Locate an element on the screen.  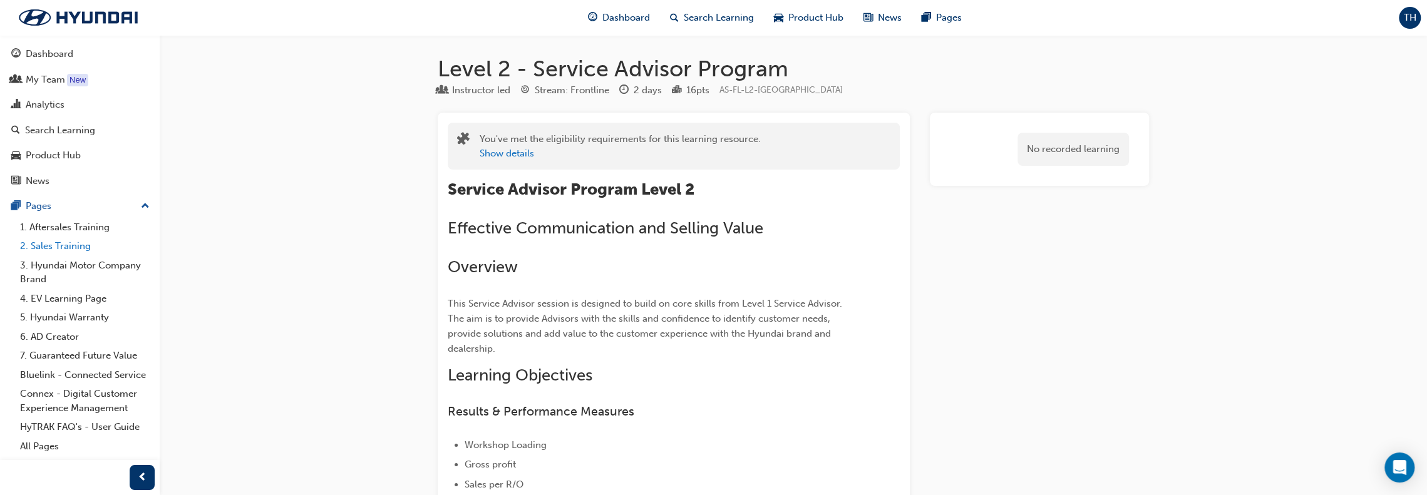
div: Stream: Frontline is located at coordinates (572, 90).